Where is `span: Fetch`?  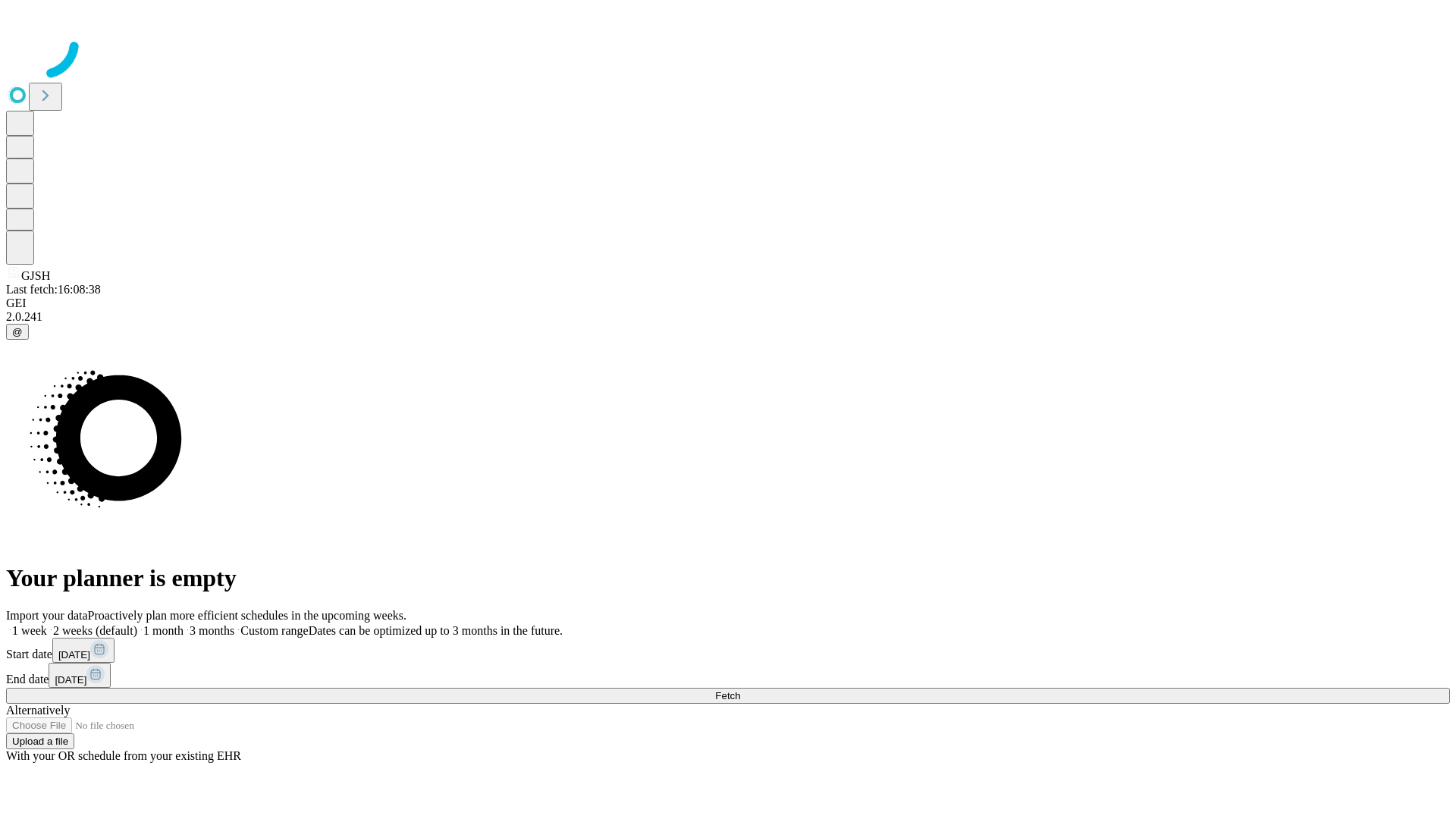
span: Fetch is located at coordinates (728, 696).